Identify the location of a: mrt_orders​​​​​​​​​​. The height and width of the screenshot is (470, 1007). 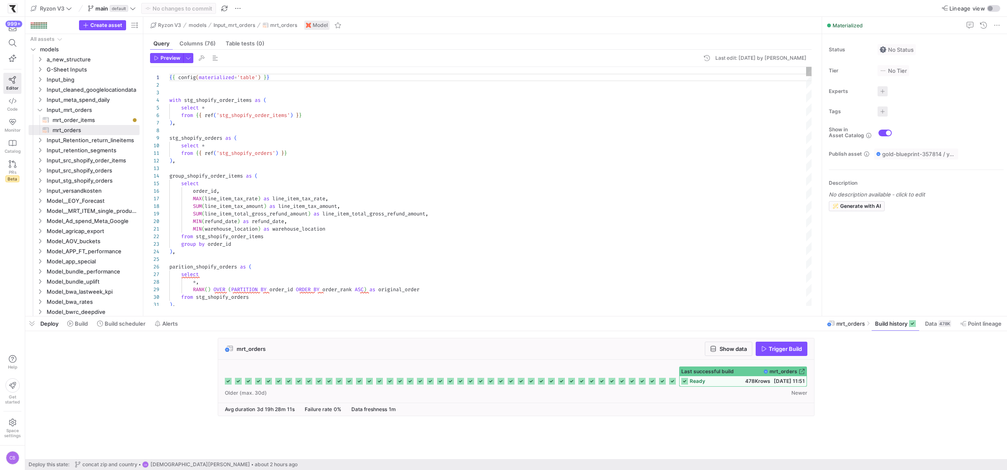
(84, 130).